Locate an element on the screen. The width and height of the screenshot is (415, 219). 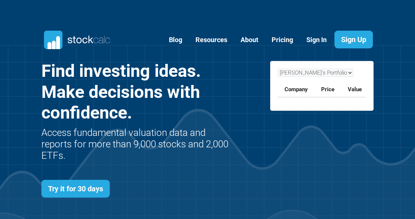
a: Sign Up is located at coordinates (353, 40).